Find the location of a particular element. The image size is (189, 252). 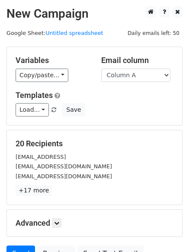

a: Templates is located at coordinates (34, 95).